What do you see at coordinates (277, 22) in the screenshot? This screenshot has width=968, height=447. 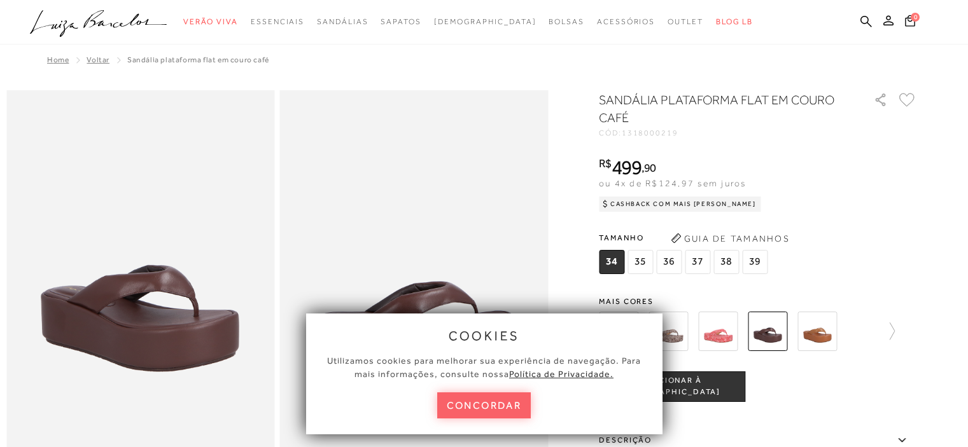 I see `span: Essenciais` at bounding box center [277, 22].